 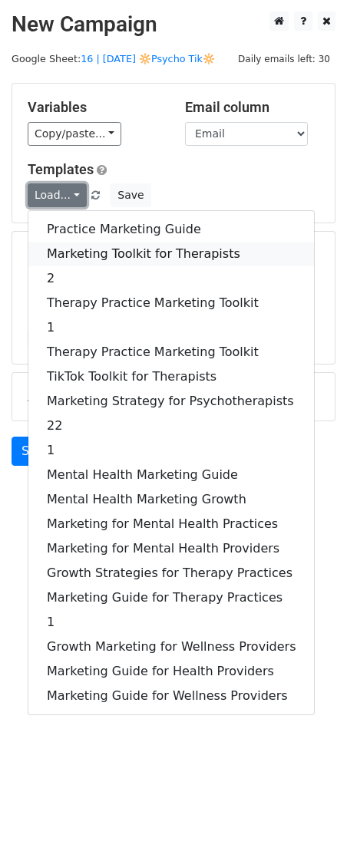 What do you see at coordinates (57, 195) in the screenshot?
I see `a: Load...` at bounding box center [57, 195].